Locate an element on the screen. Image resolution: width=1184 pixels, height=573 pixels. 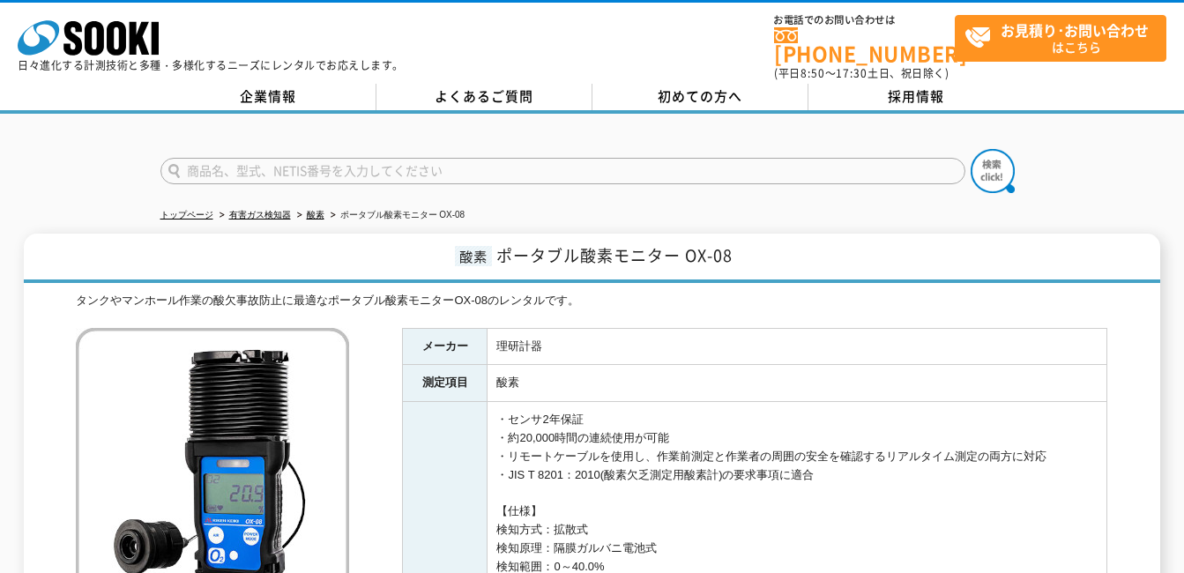
a: よくあるご質問 is located at coordinates (484, 97).